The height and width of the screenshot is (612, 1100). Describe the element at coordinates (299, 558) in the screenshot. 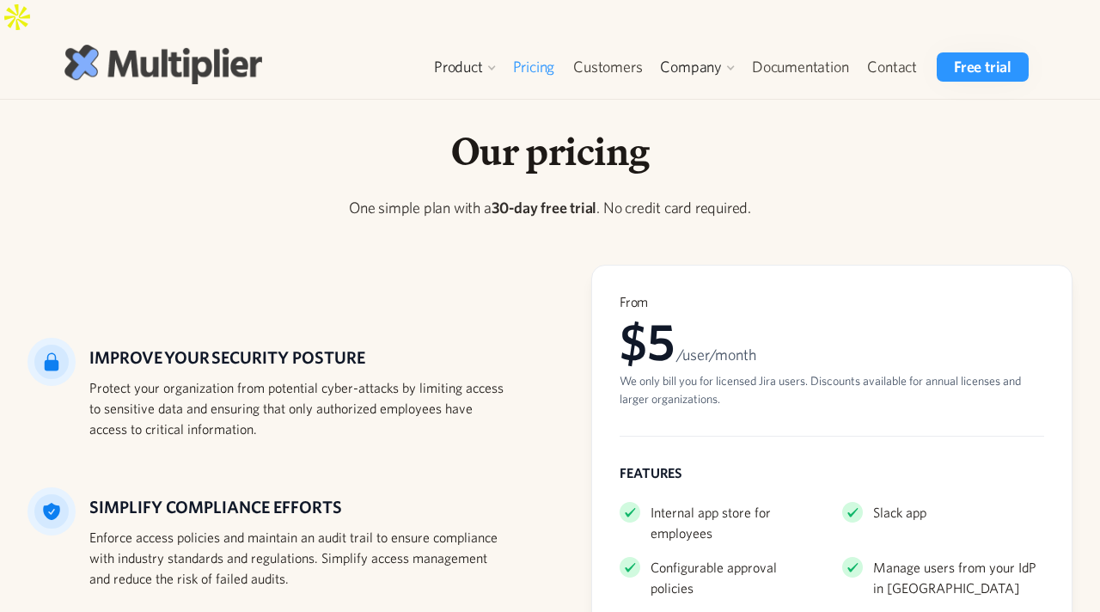

I see `div: Enforce access policies and maintain an audit trail to ensure compliance with industry standards ...` at that location.